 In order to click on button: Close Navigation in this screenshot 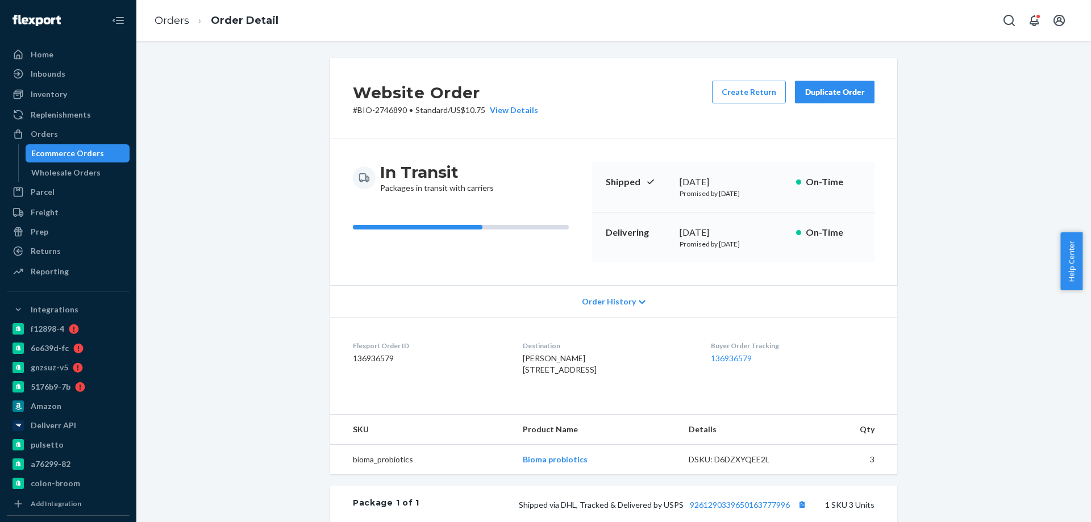, I will do `click(118, 20)`.